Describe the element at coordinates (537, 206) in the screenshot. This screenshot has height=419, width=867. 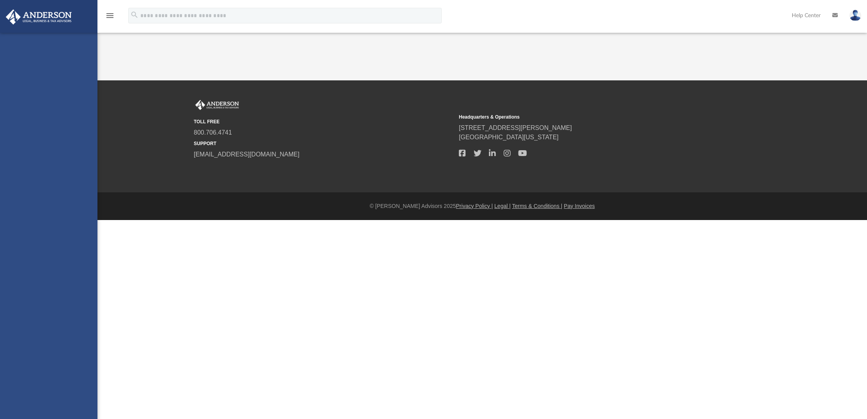
I see `a: Terms & Conditions |` at that location.